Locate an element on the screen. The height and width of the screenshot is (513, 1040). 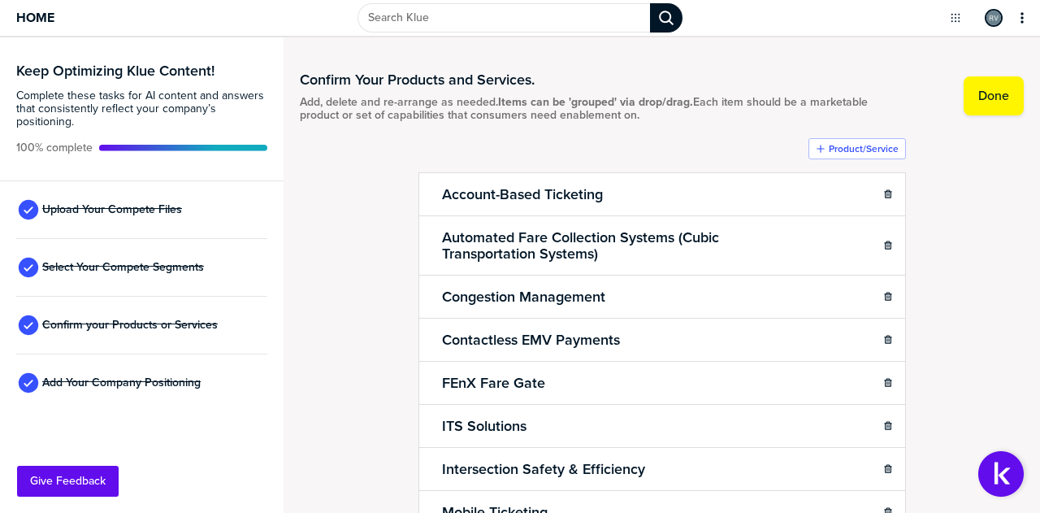
img: ced9b30f170be31f2139604fa0fe14aa-sml.png is located at coordinates (993, 18).